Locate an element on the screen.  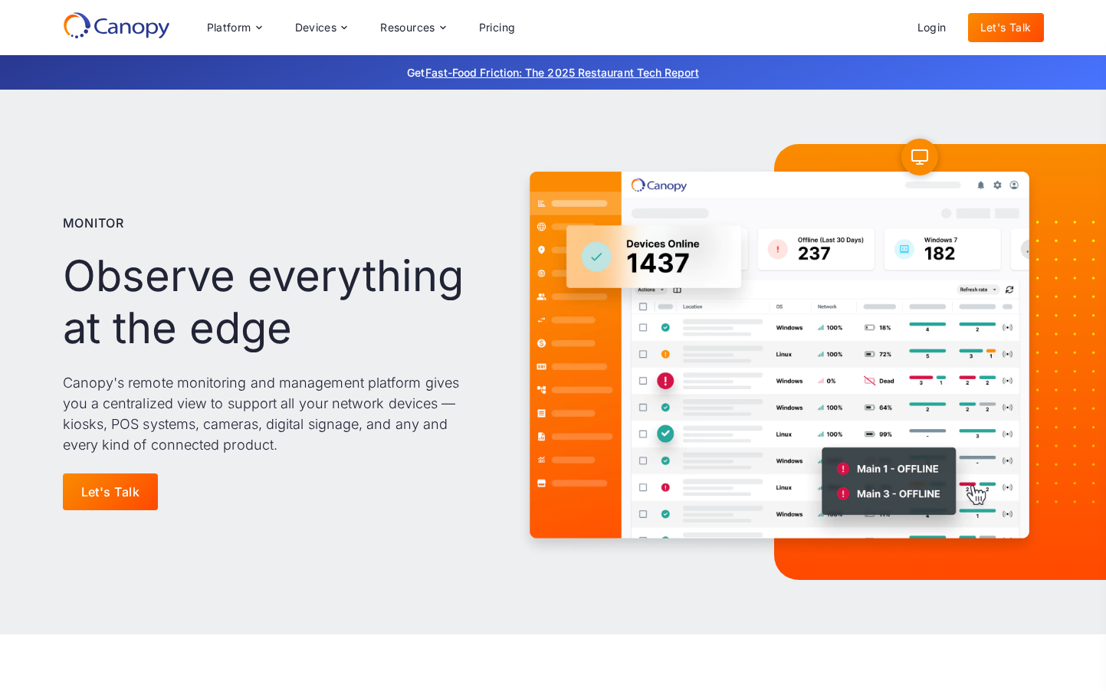
a: Fast-Food Friction: The 2025 Restaurant Tech Report is located at coordinates (562, 72).